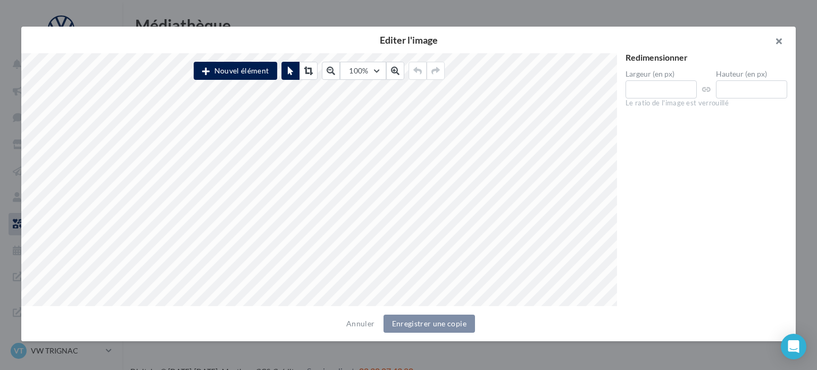  What do you see at coordinates (752, 74) in the screenshot?
I see `label: Hauteur (en px)` at bounding box center [752, 74].